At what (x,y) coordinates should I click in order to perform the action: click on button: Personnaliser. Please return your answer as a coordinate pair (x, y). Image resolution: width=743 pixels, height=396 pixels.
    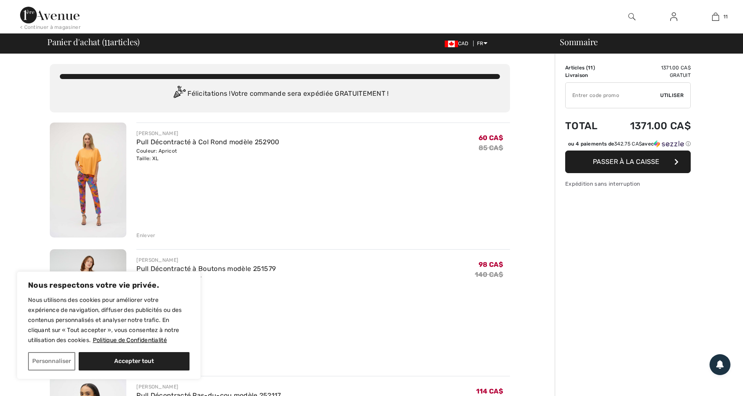
    Looking at the image, I should click on (51, 361).